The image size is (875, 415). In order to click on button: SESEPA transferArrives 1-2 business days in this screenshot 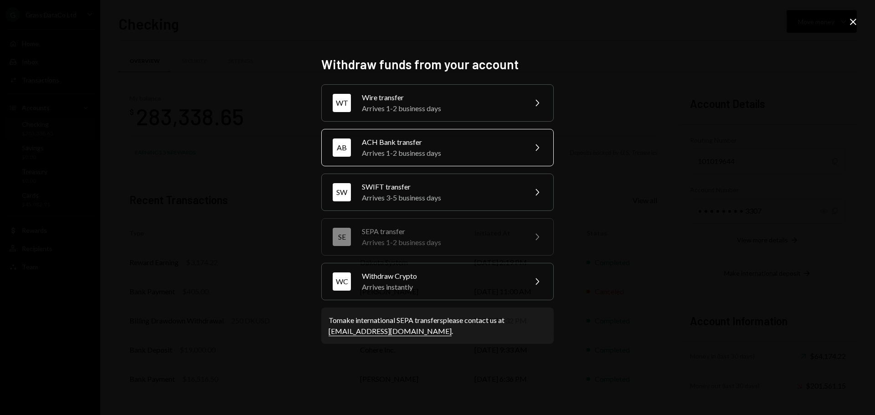, I will do `click(437, 237)`.